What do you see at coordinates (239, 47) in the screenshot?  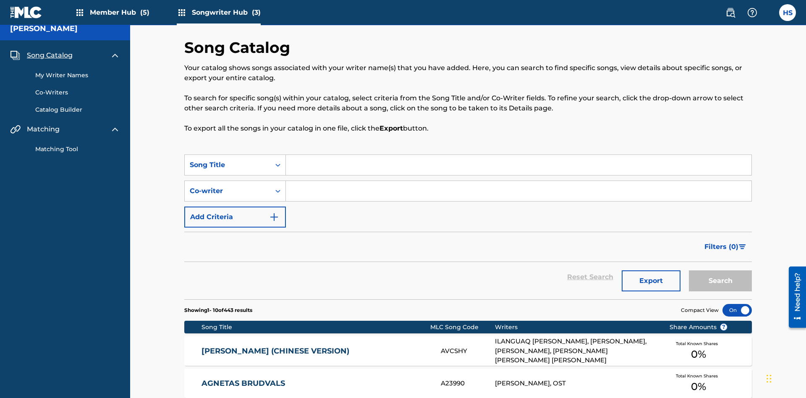 I see `h2: Song Catalog` at bounding box center [239, 47].